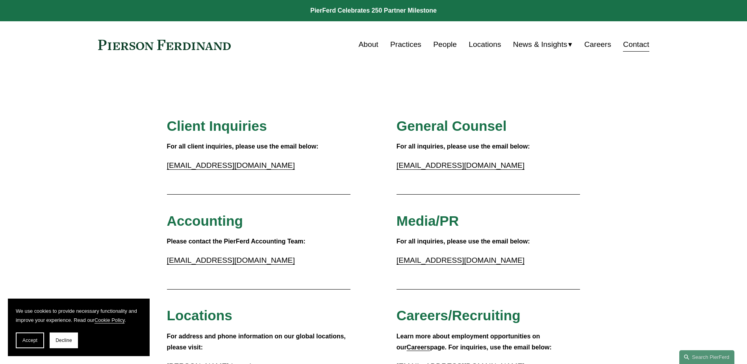  I want to click on a: About, so click(369, 44).